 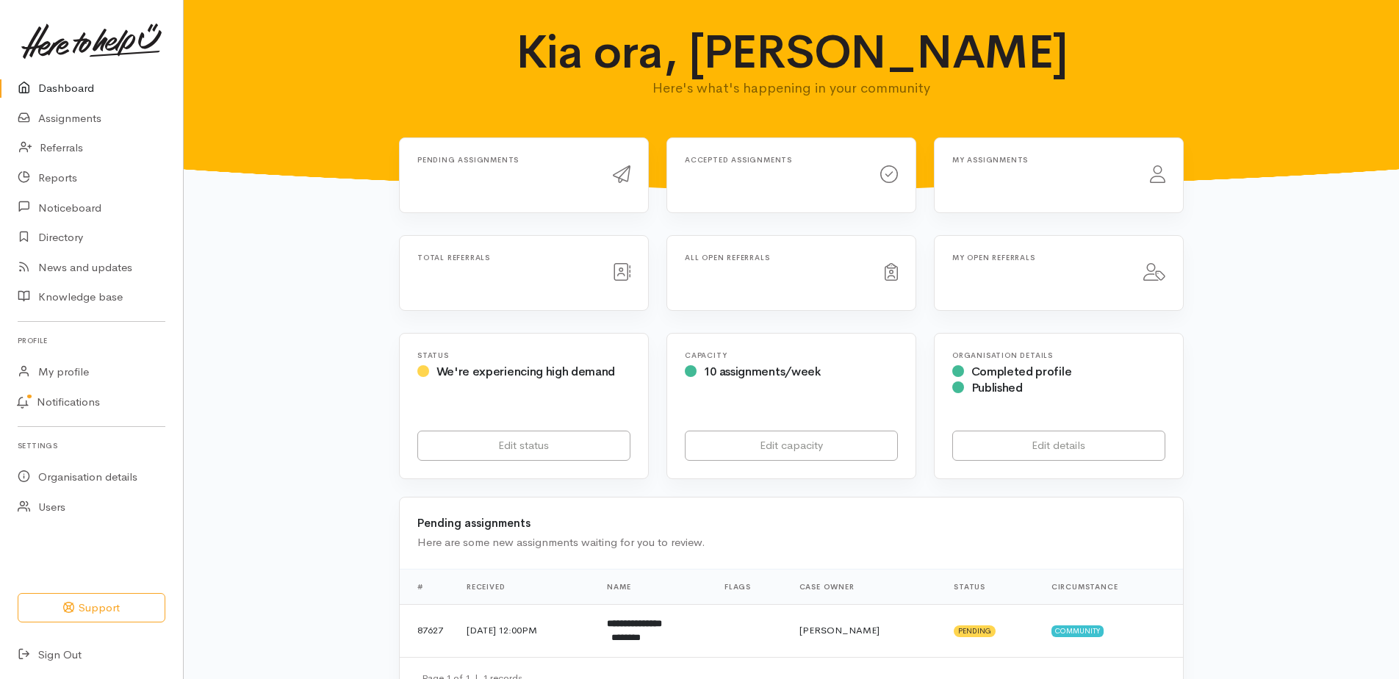 I want to click on span: Published, so click(x=997, y=387).